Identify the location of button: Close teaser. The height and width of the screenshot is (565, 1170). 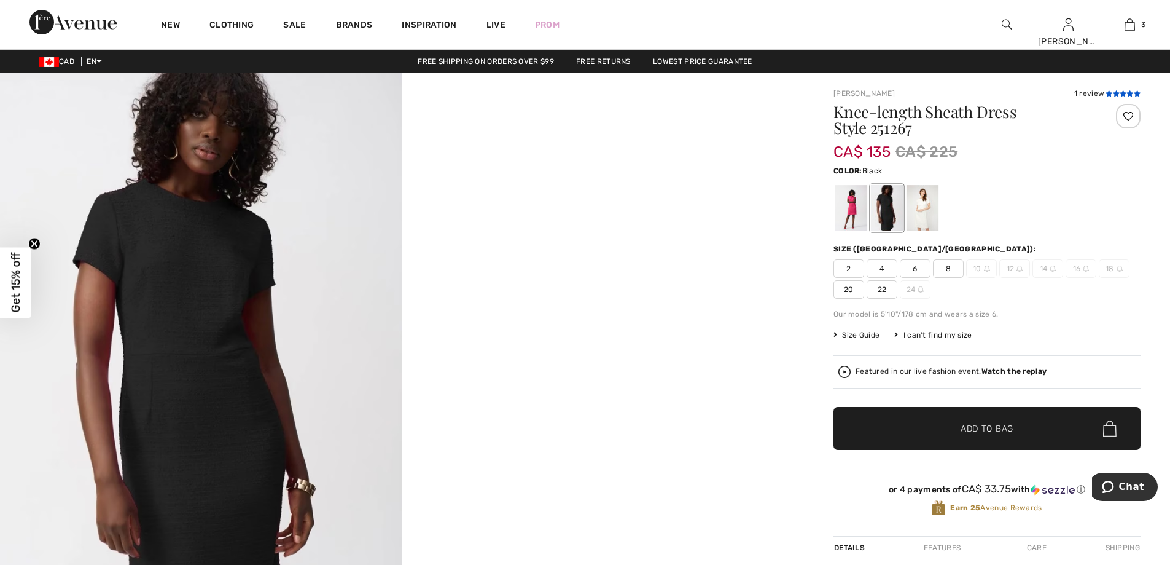
(34, 243).